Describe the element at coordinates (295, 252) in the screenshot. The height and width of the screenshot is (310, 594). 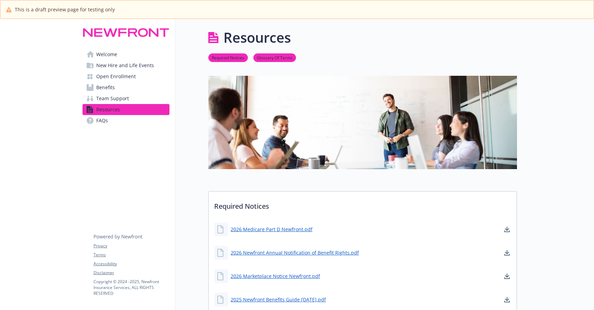
I see `a: 2026 Newfront Annual Notification of Benefit Rights.pdf` at that location.